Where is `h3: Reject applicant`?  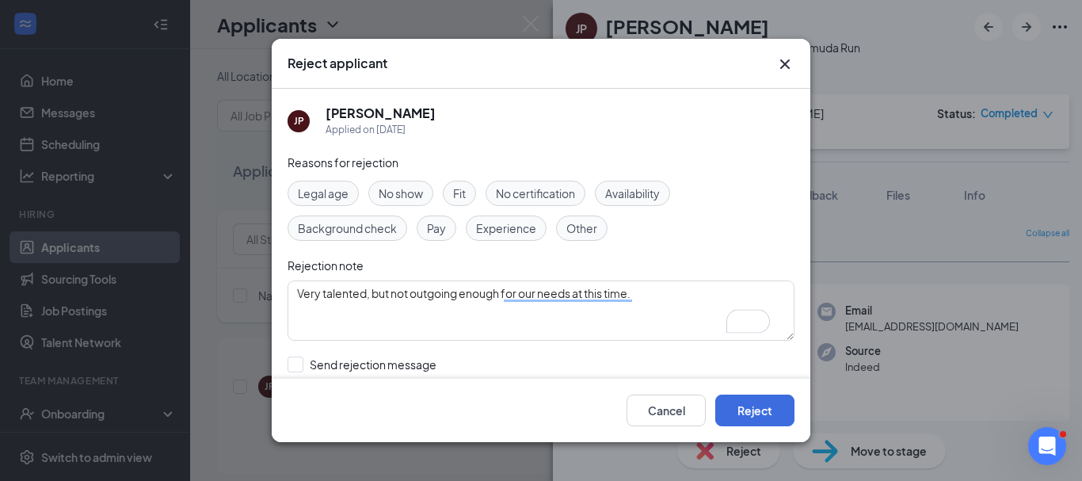
h3: Reject applicant is located at coordinates (337, 63).